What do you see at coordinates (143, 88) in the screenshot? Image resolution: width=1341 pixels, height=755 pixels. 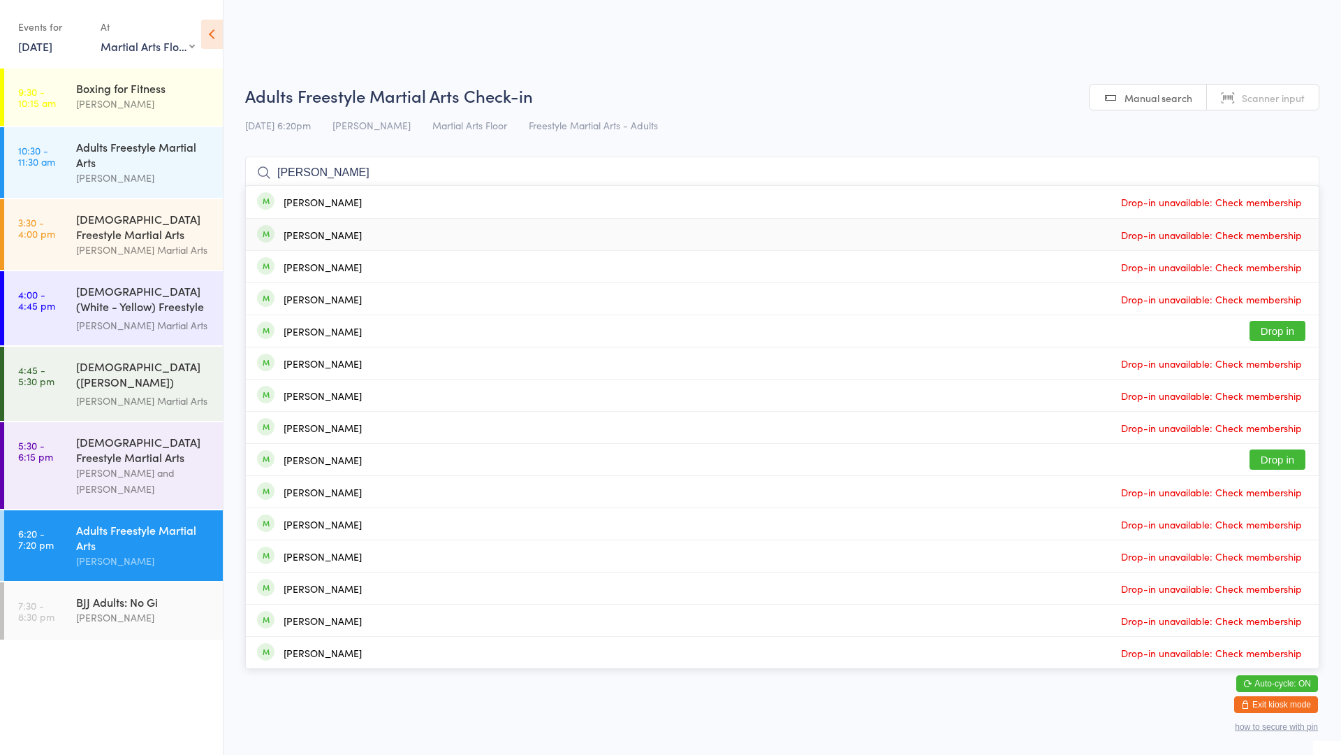 I see `div: Boxing for Fitness` at bounding box center [143, 88].